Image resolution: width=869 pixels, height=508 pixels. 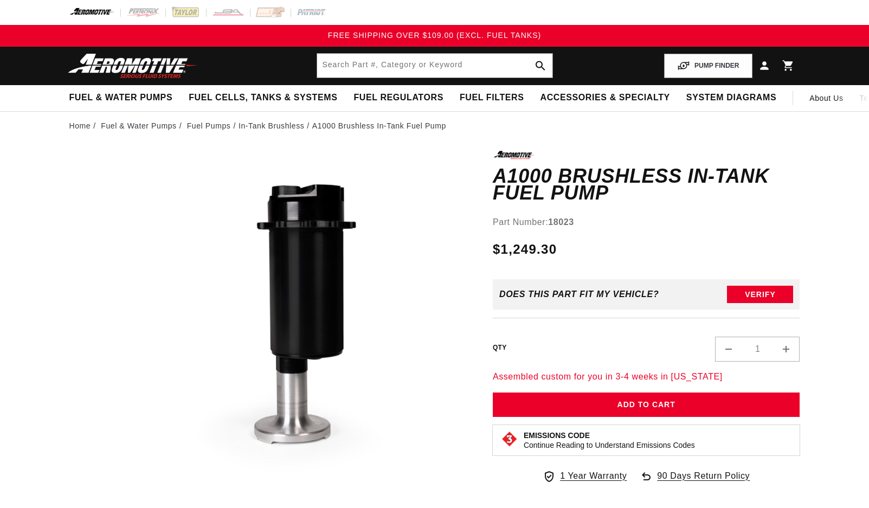 What do you see at coordinates (609, 440) in the screenshot?
I see `button: Emissions CodeContinue Reading to Understand Emissions Codes` at bounding box center [609, 440].